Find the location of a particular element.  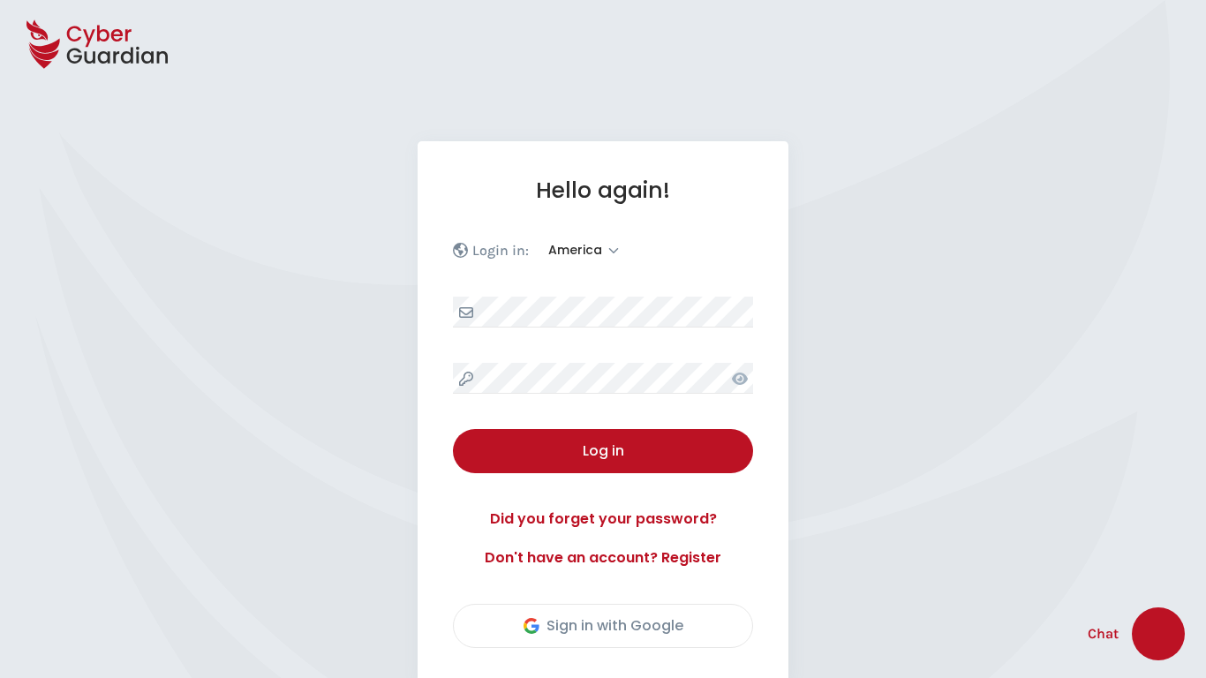

button: Log in is located at coordinates (603, 451).